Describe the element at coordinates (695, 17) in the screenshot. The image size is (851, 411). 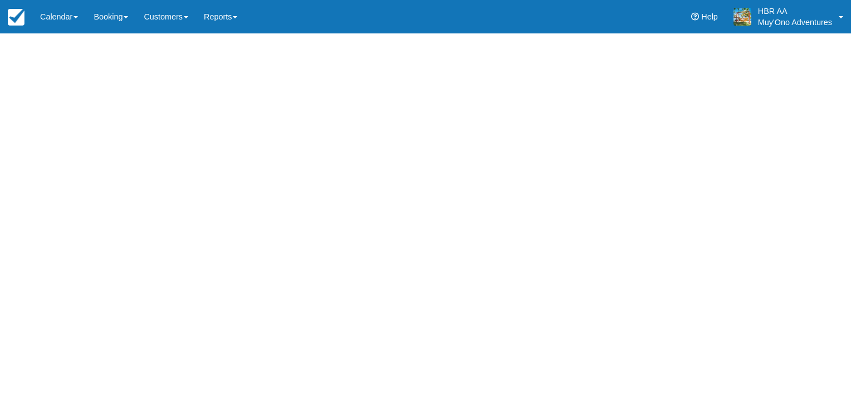
I see `i: Help` at that location.